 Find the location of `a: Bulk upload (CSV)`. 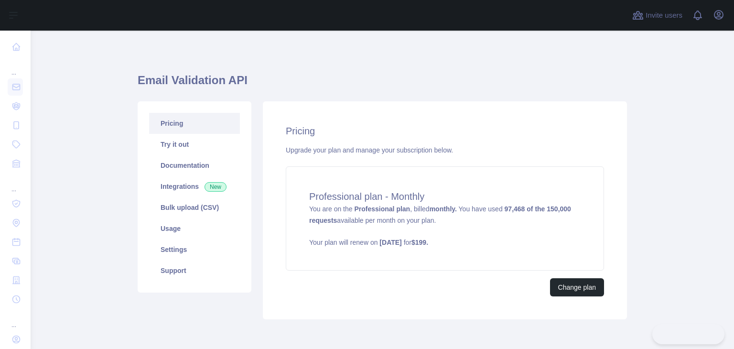

a: Bulk upload (CSV) is located at coordinates (195, 207).